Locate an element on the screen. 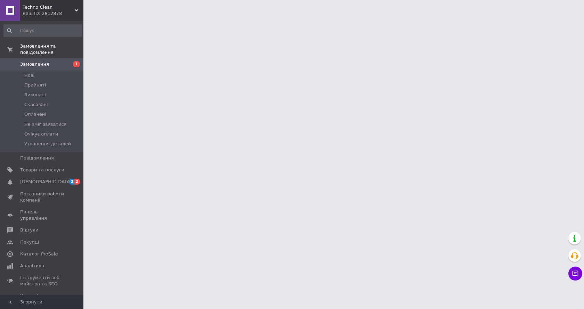 This screenshot has height=309, width=584. span: Виконані is located at coordinates (35, 95).